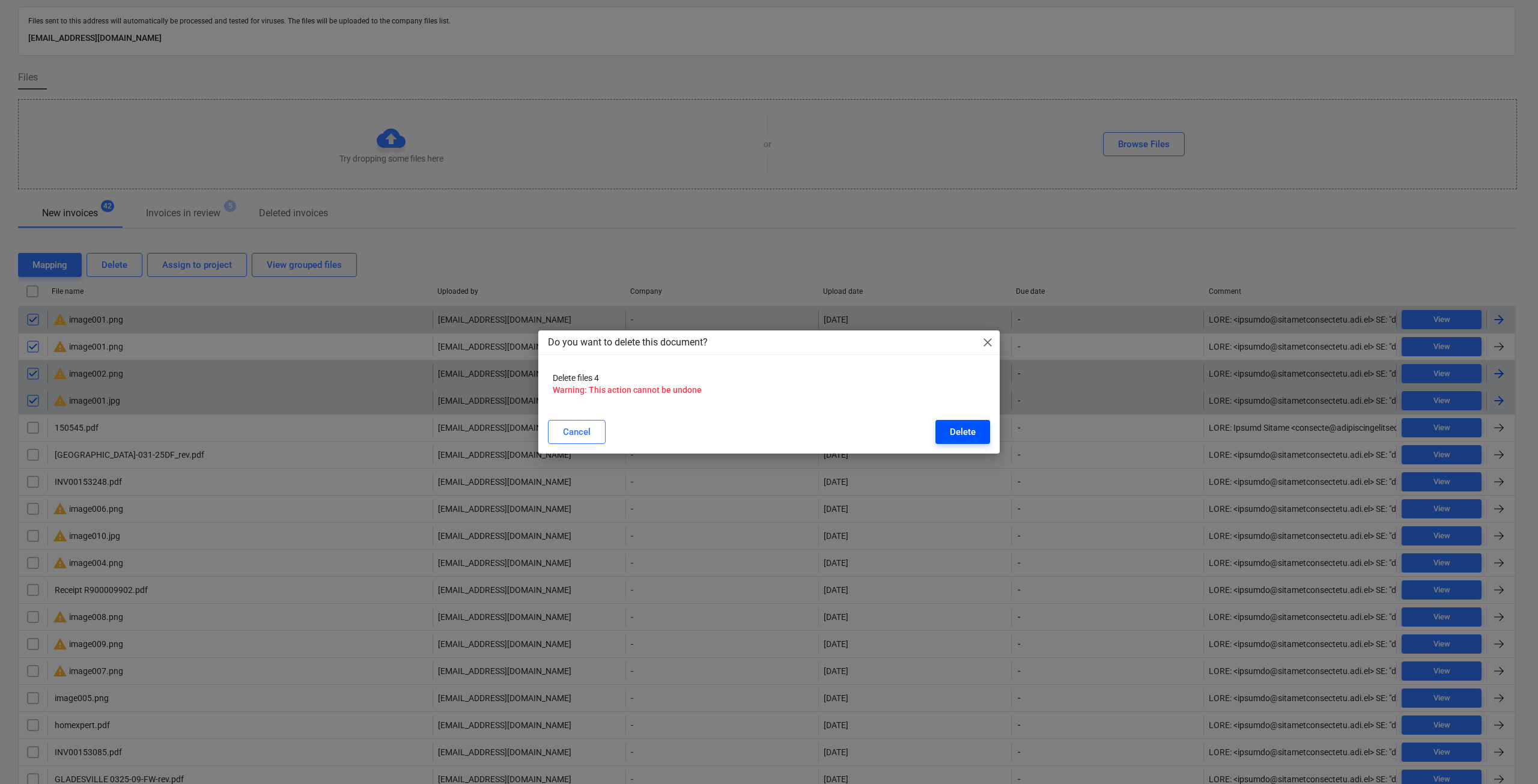 The height and width of the screenshot is (784, 1538). I want to click on p: Do you want to delete this document?, so click(628, 342).